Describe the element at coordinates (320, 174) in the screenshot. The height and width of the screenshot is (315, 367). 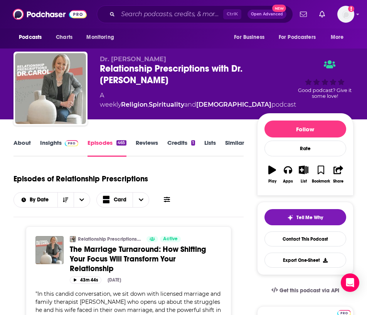
I see `button: Bookmark` at that location.